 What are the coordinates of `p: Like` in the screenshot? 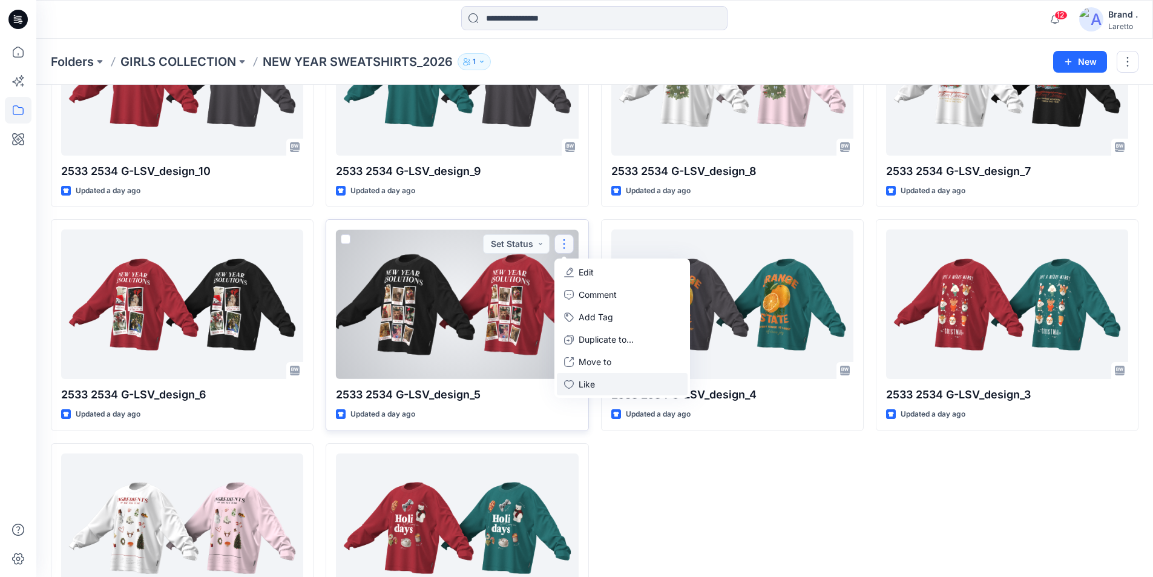 It's located at (587, 384).